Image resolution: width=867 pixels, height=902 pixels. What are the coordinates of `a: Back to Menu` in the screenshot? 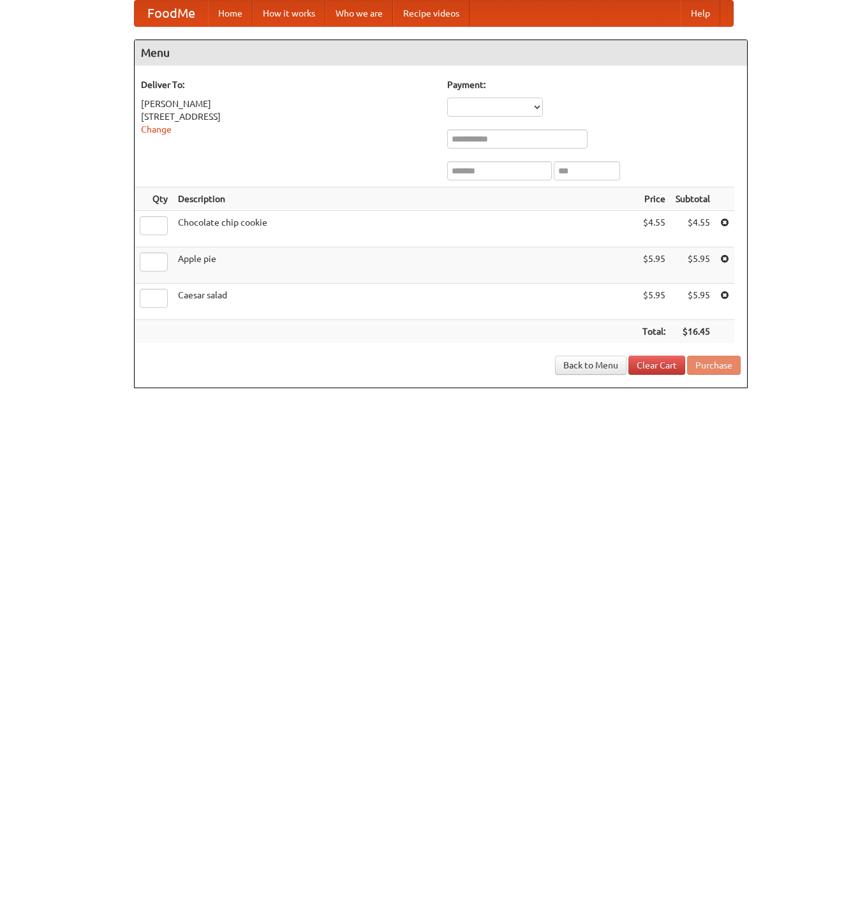 It's located at (591, 365).